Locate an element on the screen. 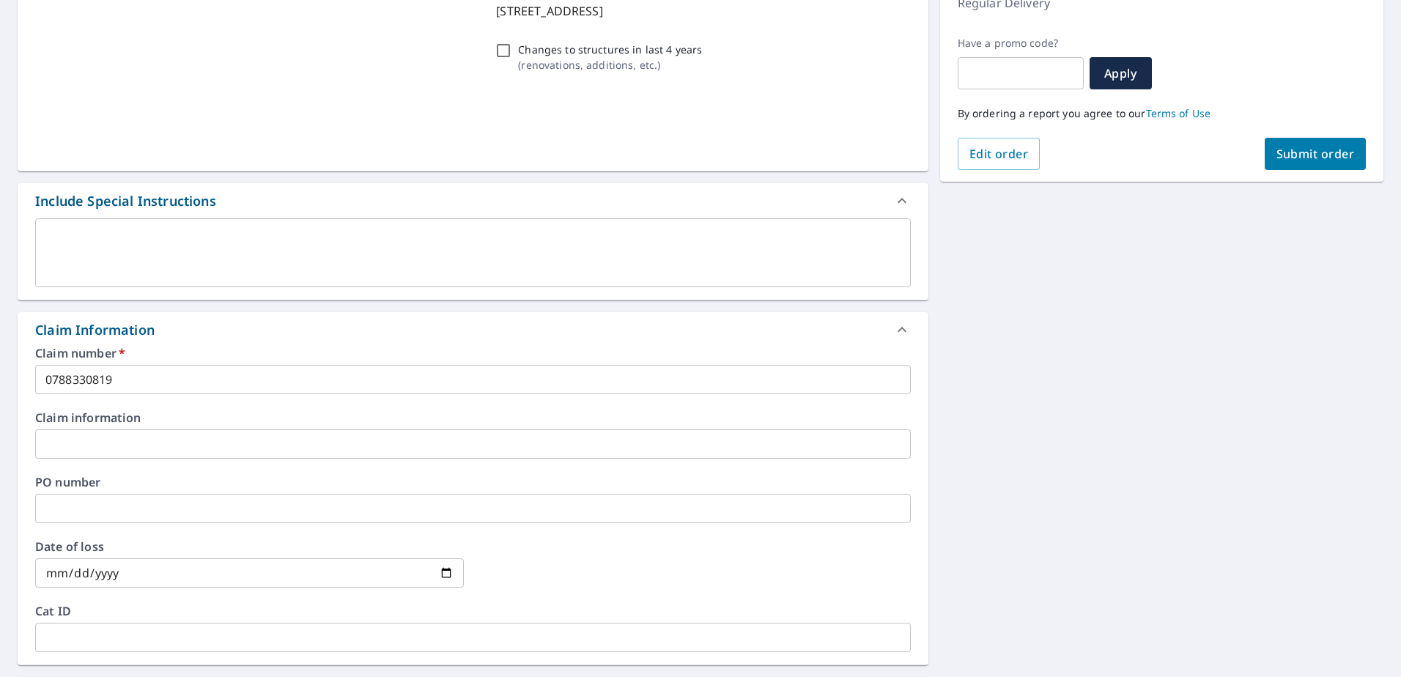 This screenshot has width=1401, height=677. p: By ordering a report you agree to our is located at coordinates (1162, 114).